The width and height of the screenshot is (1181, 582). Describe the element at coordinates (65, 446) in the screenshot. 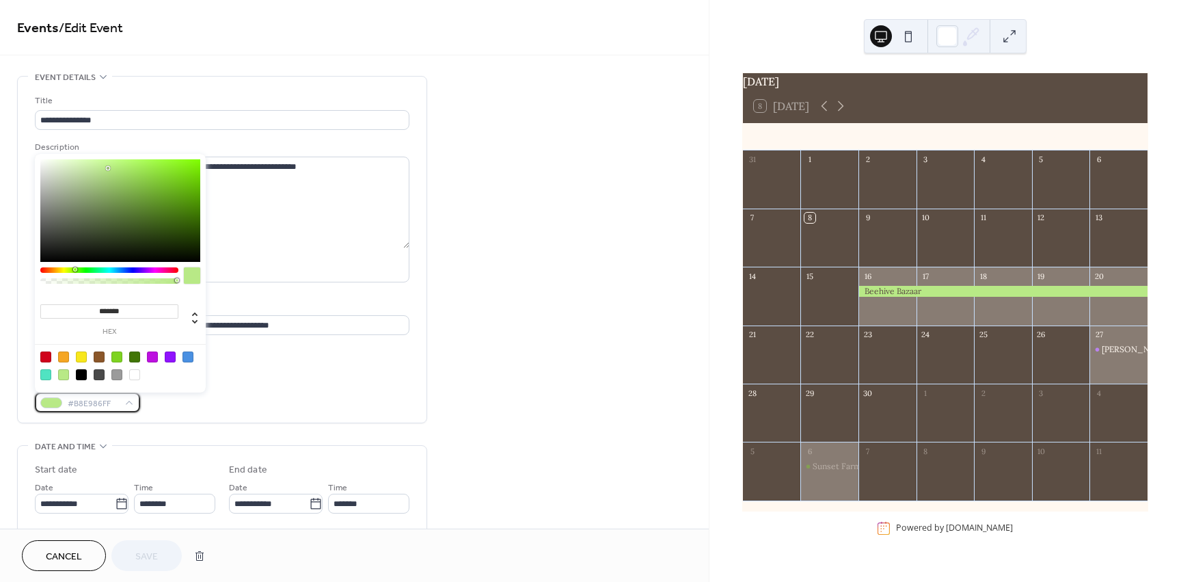

I see `span: Date and time` at that location.